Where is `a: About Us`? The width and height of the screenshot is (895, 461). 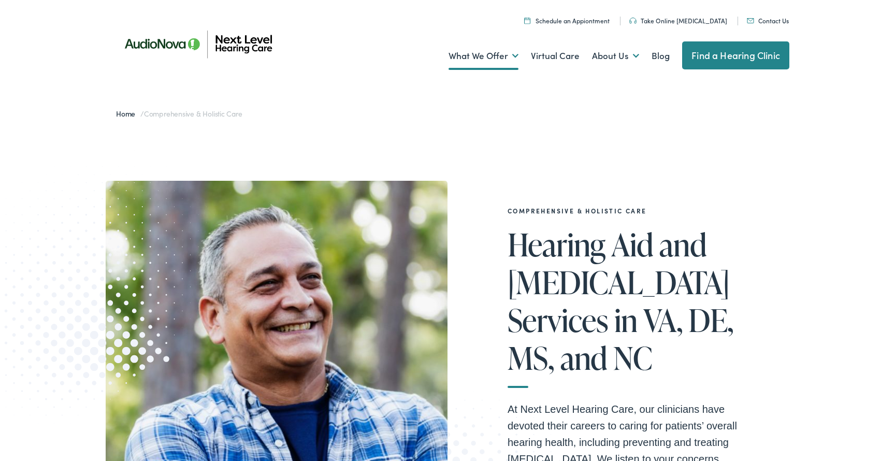
a: About Us is located at coordinates (615, 56).